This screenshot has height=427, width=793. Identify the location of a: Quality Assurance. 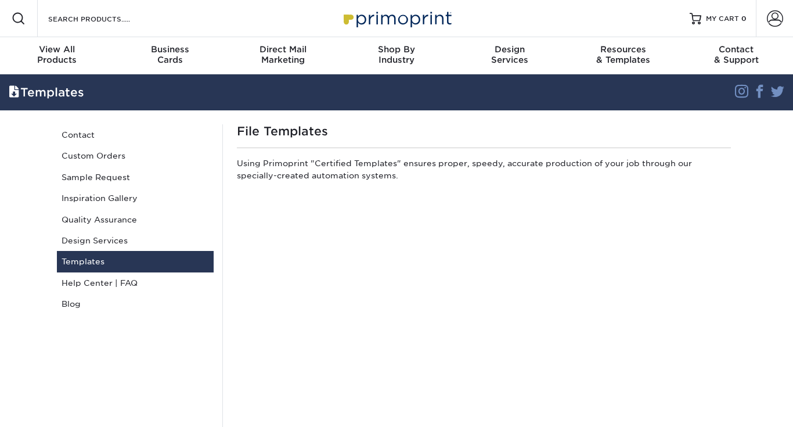
(135, 220).